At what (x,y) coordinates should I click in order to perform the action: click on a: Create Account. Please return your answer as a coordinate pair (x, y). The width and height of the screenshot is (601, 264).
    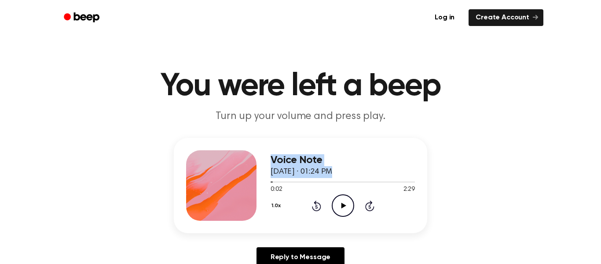
    Looking at the image, I should click on (506, 18).